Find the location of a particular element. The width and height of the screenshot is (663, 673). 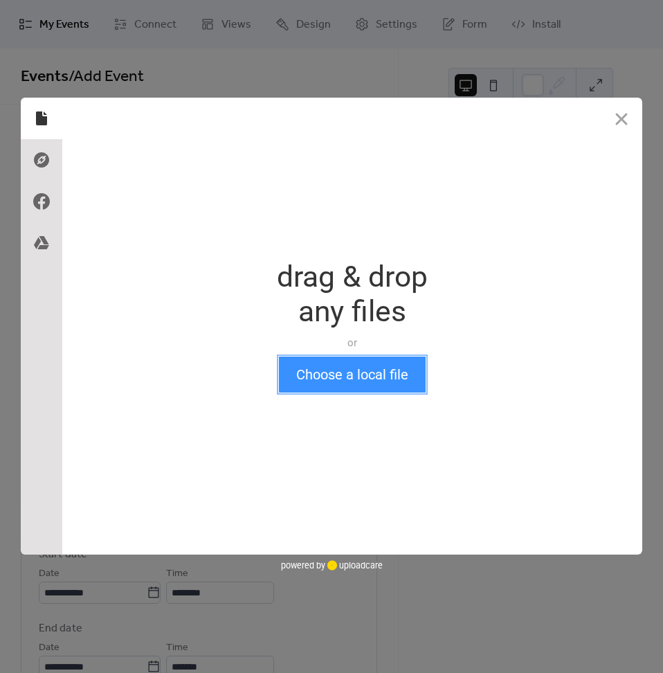

div: Direct Link is located at coordinates (42, 160).